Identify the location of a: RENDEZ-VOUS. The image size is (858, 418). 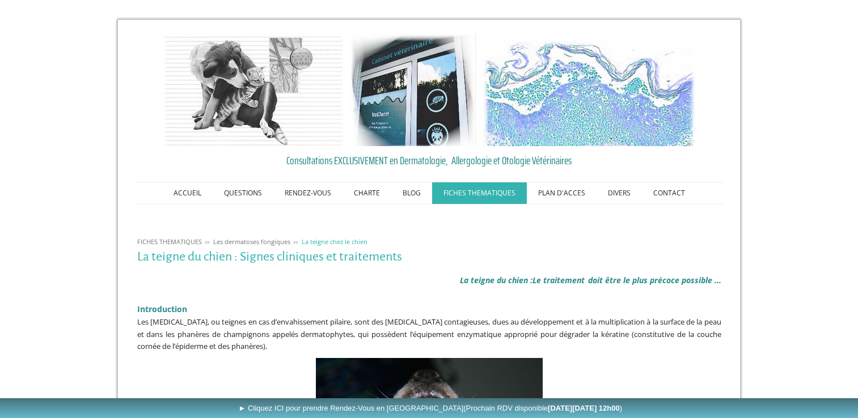
(308, 193).